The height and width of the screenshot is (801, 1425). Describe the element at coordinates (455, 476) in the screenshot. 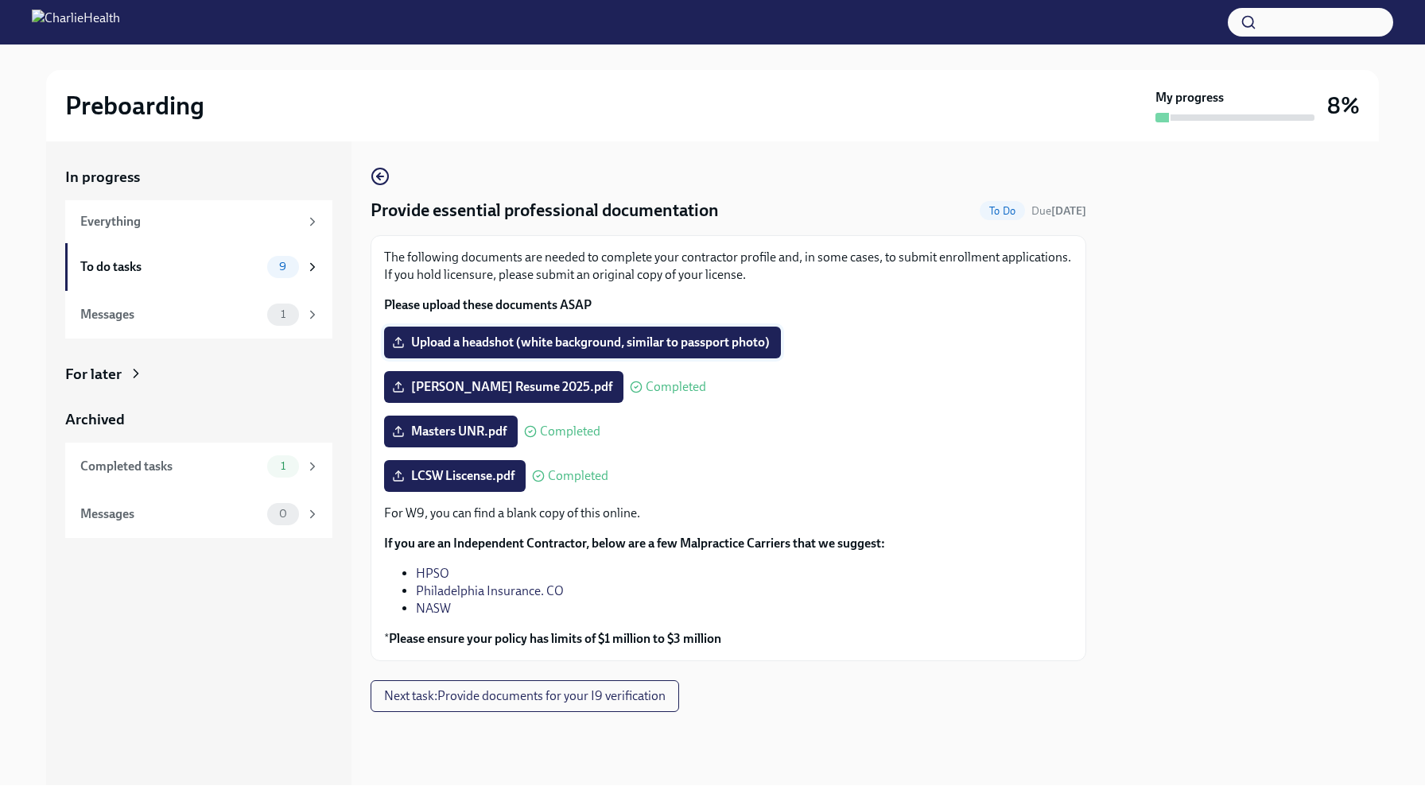

I see `label: LCSW Liscense.pdf` at that location.